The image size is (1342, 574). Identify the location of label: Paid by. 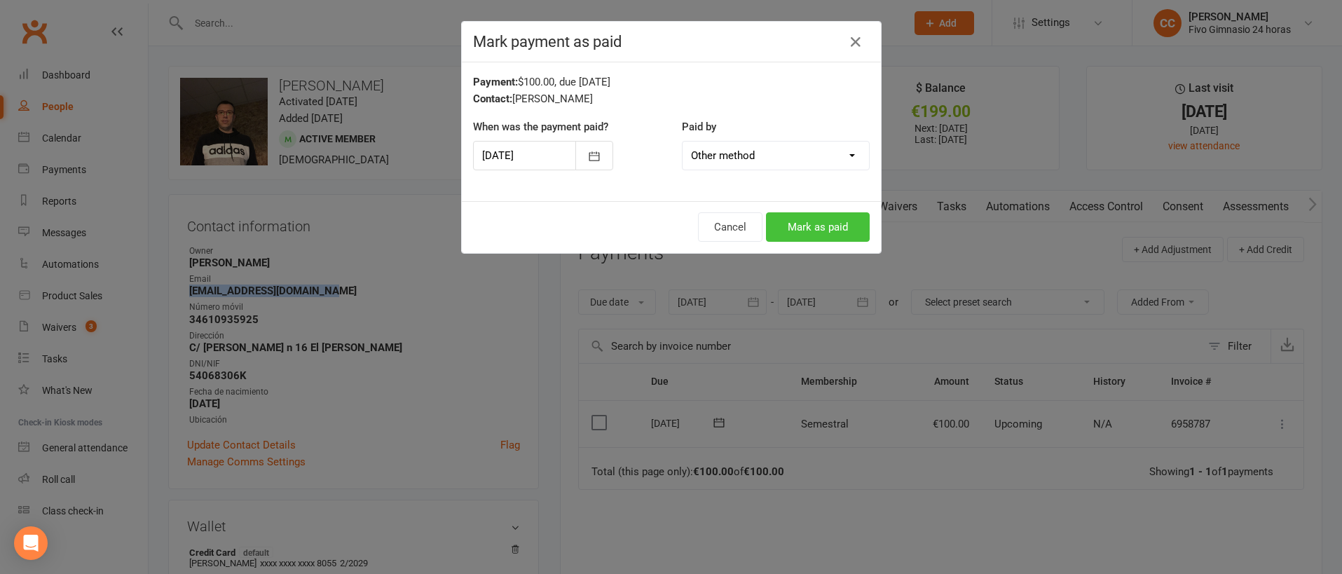
(699, 127).